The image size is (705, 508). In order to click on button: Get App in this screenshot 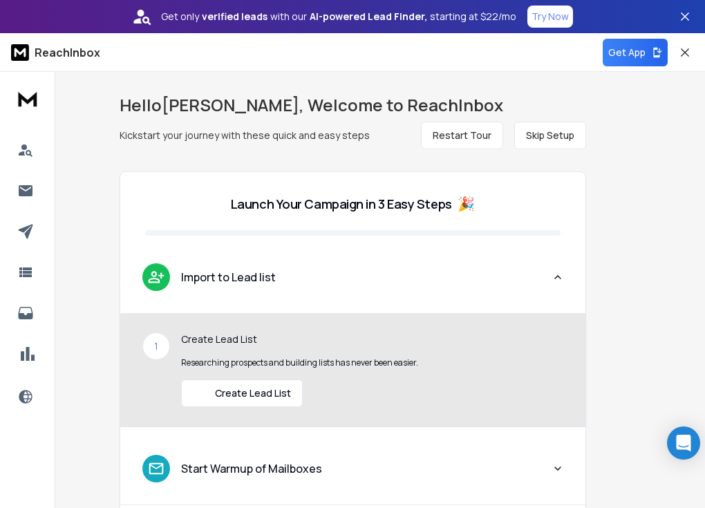, I will do `click(635, 53)`.